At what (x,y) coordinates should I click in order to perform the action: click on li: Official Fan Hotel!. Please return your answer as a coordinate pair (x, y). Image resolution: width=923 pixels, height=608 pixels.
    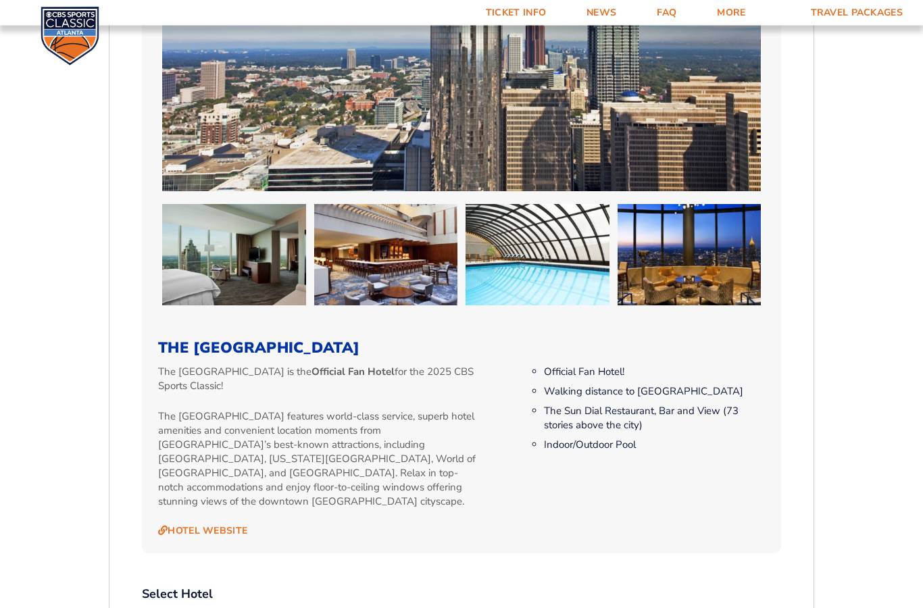
    Looking at the image, I should click on (654, 372).